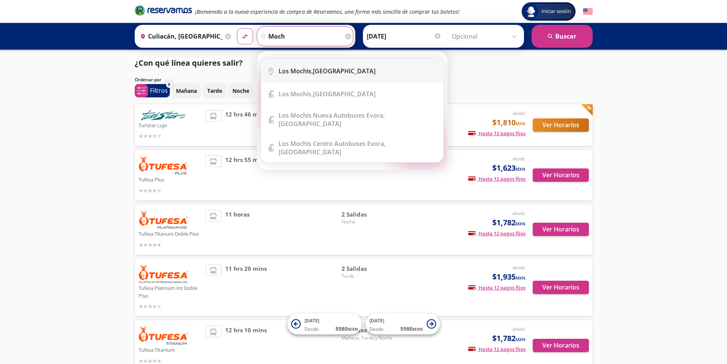  I want to click on span: Noche, so click(368, 222).